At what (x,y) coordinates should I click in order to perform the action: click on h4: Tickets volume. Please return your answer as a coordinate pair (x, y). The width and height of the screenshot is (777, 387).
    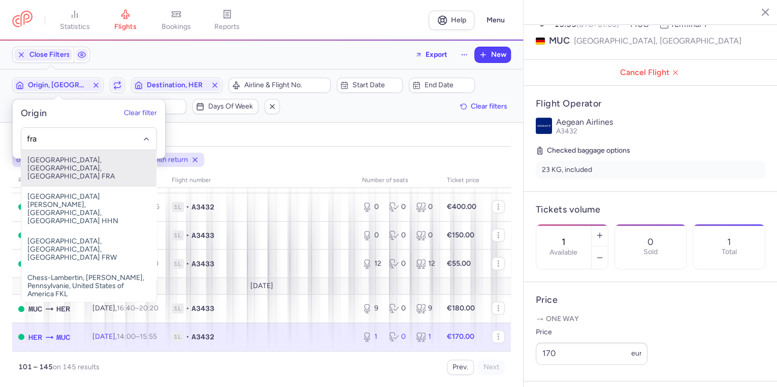
    Looking at the image, I should click on (650, 210).